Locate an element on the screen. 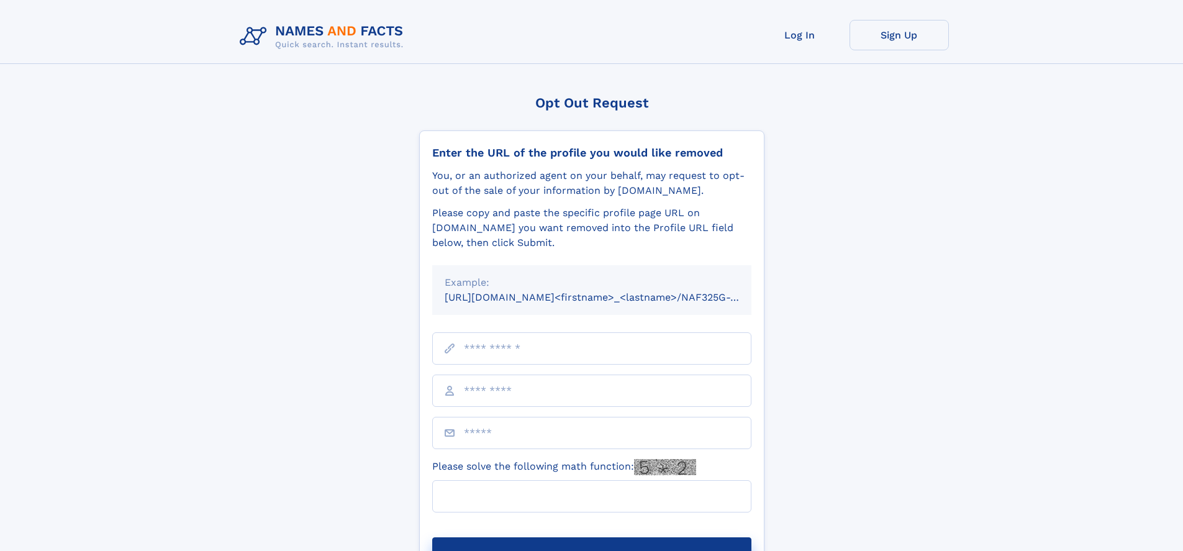 This screenshot has height=551, width=1183. div: Opt Out Request is located at coordinates (592, 102).